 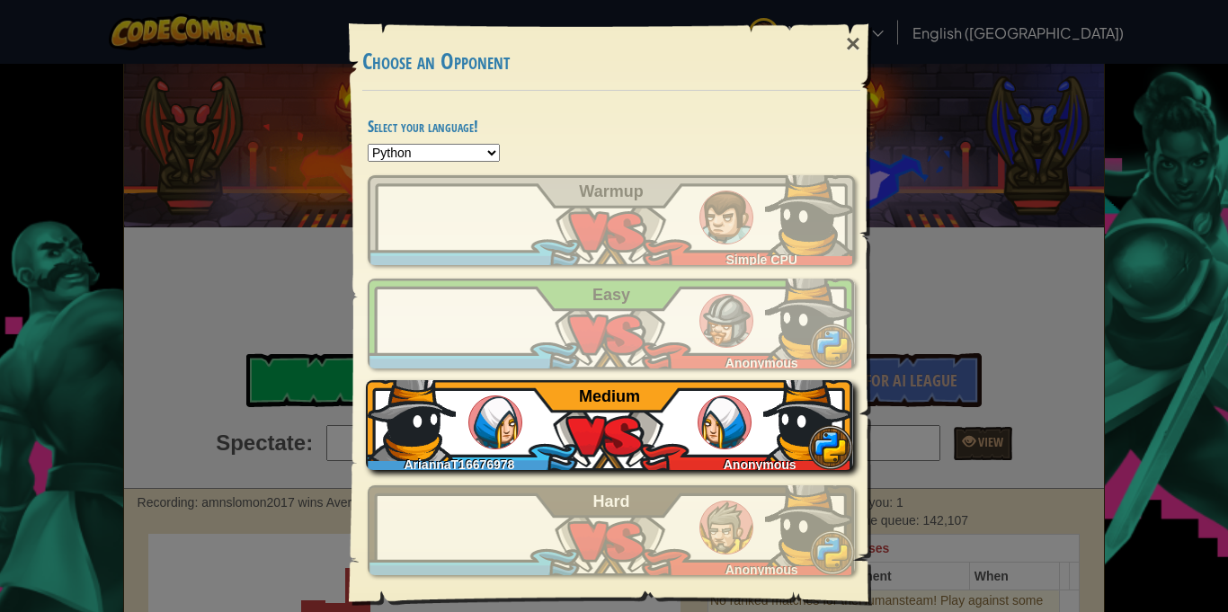 What do you see at coordinates (611, 126) in the screenshot?
I see `h4: Select your language!` at bounding box center [611, 126].